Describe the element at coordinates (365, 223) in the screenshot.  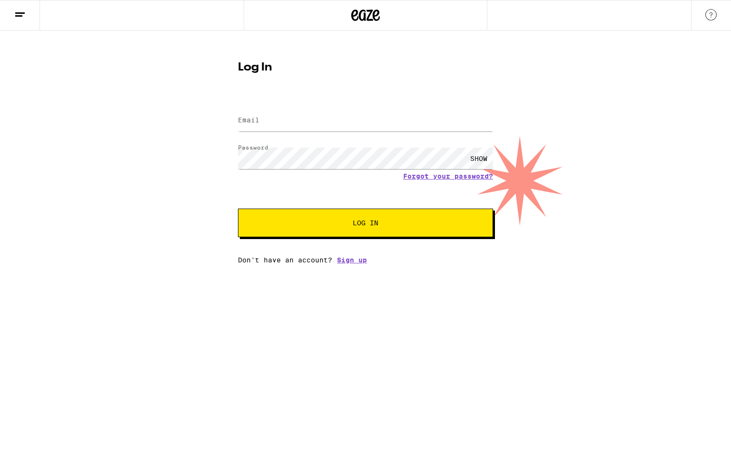
I see `span: Log In` at that location.